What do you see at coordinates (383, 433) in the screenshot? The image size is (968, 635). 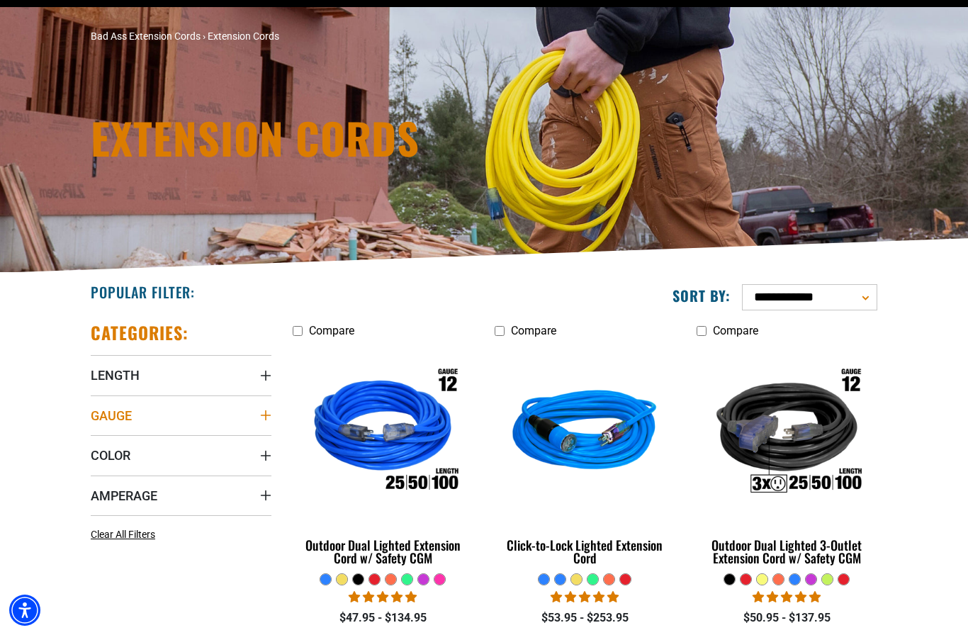 I see `img: Outdoor Dual Lighted Extension Cord w/ Safety CGM` at bounding box center [383, 433].